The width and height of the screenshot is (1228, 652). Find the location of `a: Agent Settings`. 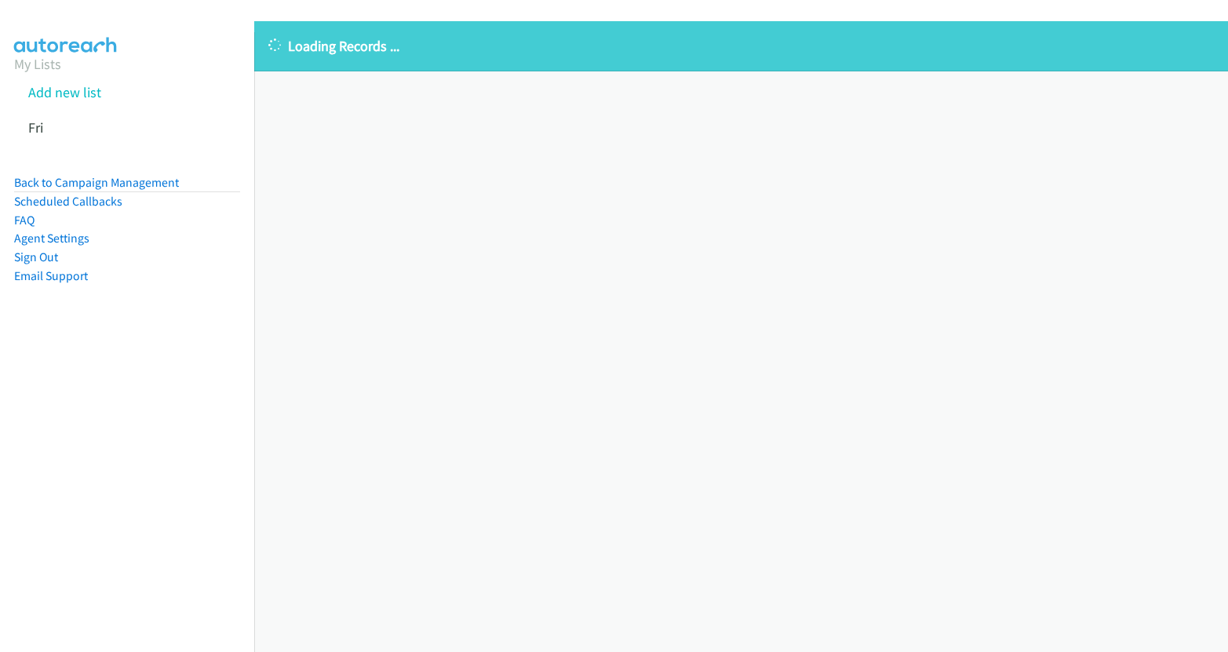

a: Agent Settings is located at coordinates (52, 238).